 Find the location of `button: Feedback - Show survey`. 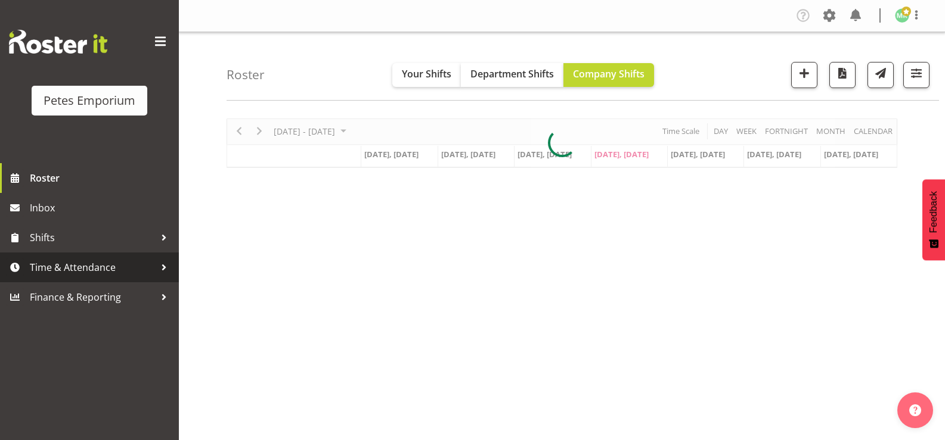

button: Feedback - Show survey is located at coordinates (933, 220).